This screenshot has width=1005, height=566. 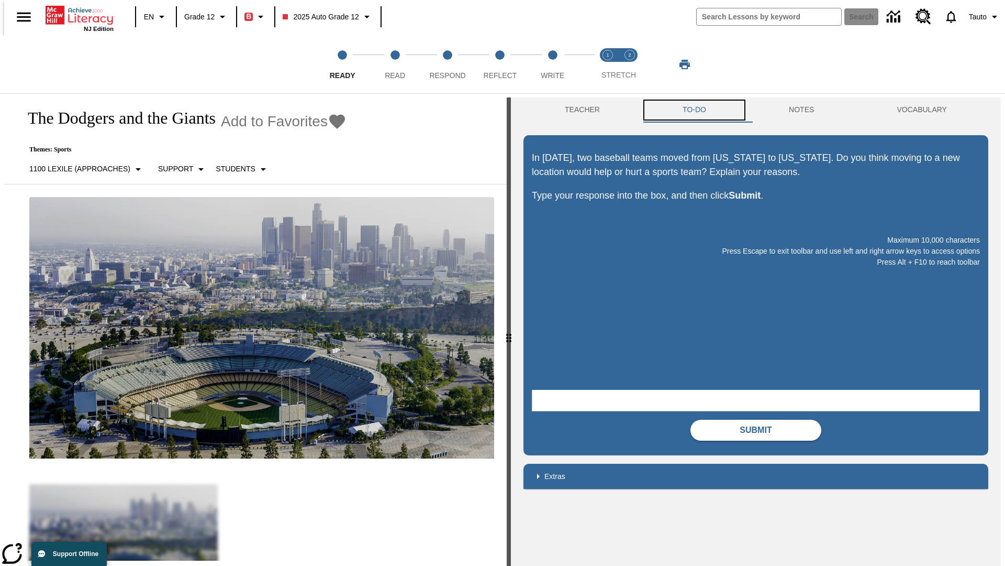 What do you see at coordinates (156, 17) in the screenshot?
I see `button: Language: EN, Select a language` at bounding box center [156, 17].